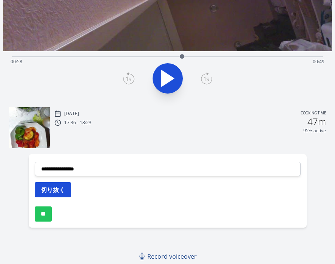 The image size is (335, 264). What do you see at coordinates (168, 256) in the screenshot?
I see `a: Record voiceover` at bounding box center [168, 256].